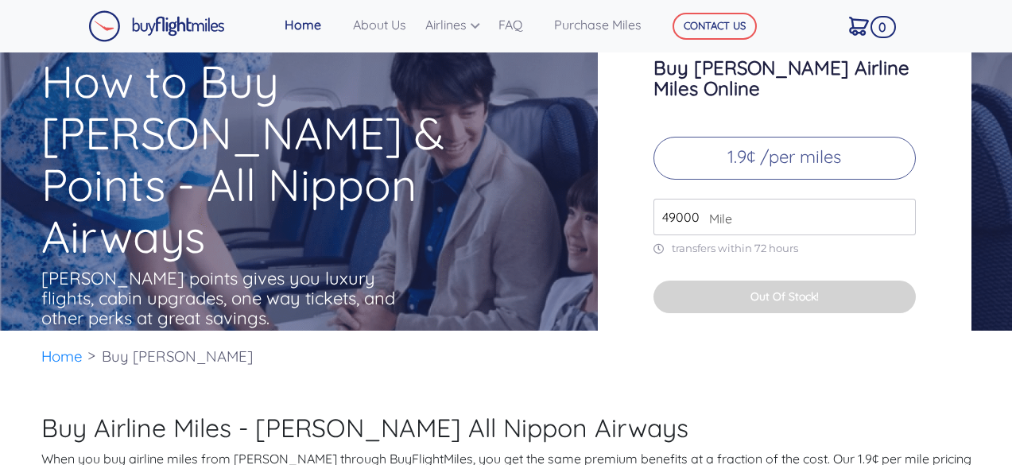 The height and width of the screenshot is (465, 1012). Describe the element at coordinates (157, 26) in the screenshot. I see `img: Buy Flight Miles Logo` at that location.